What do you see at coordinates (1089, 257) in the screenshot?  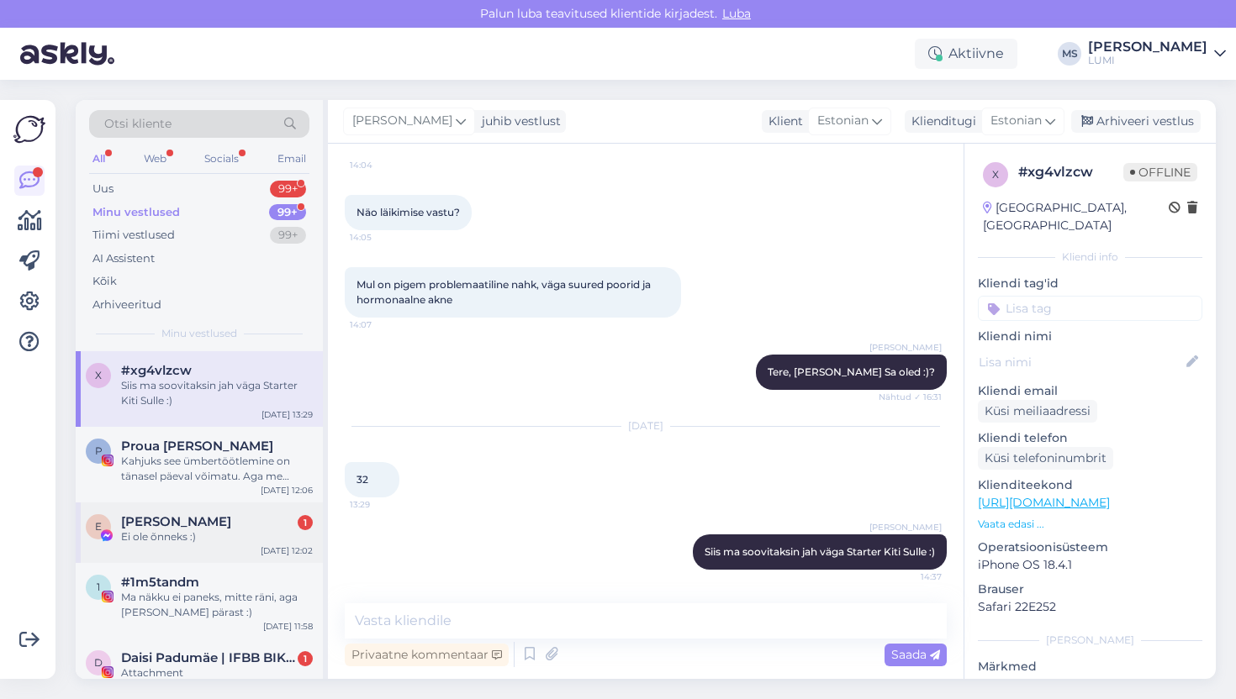 I see `div: Kliendi info` at bounding box center [1089, 257].